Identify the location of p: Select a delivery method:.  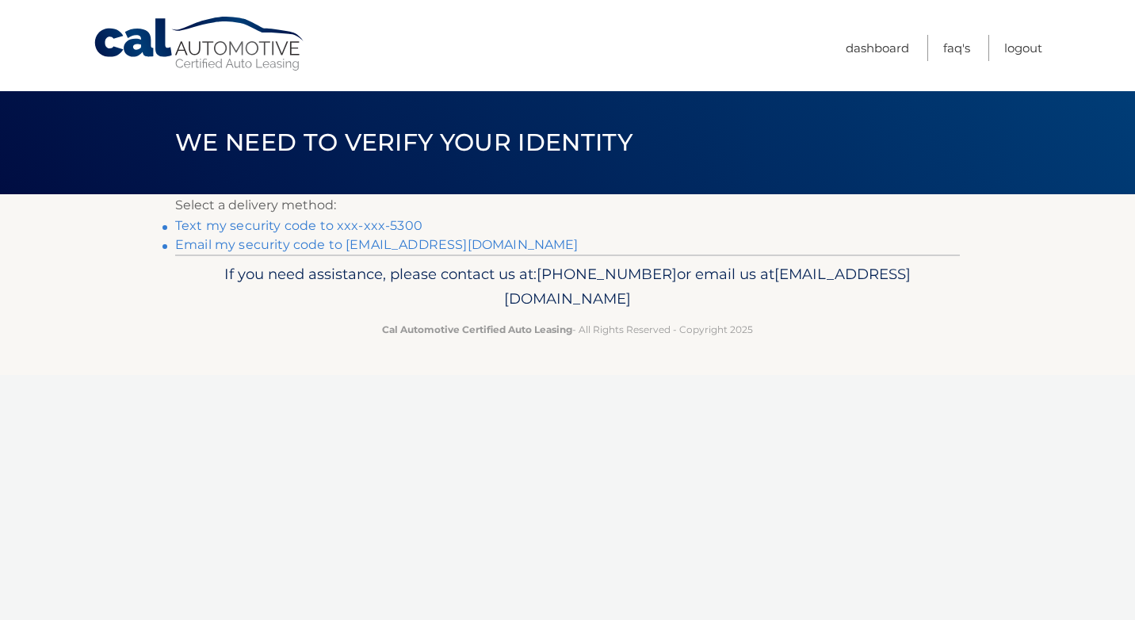
(568, 205).